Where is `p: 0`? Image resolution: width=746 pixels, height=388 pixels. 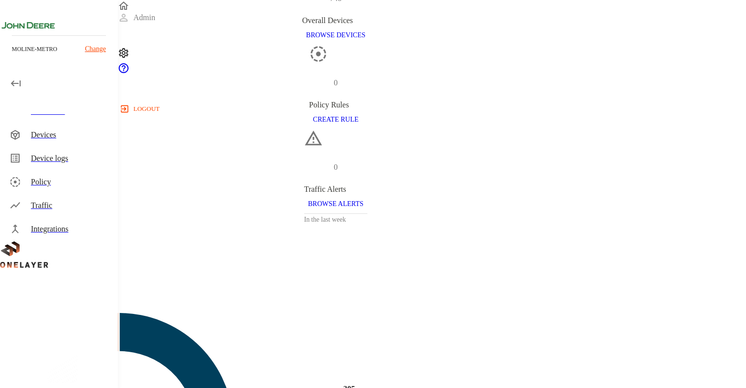 p: 0 is located at coordinates (336, 167).